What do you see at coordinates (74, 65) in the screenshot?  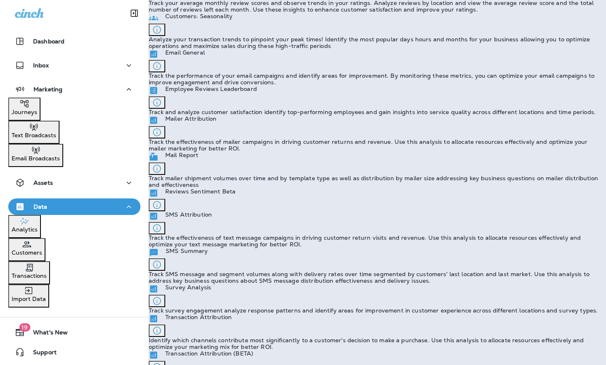 I see `button: Inbox` at bounding box center [74, 65].